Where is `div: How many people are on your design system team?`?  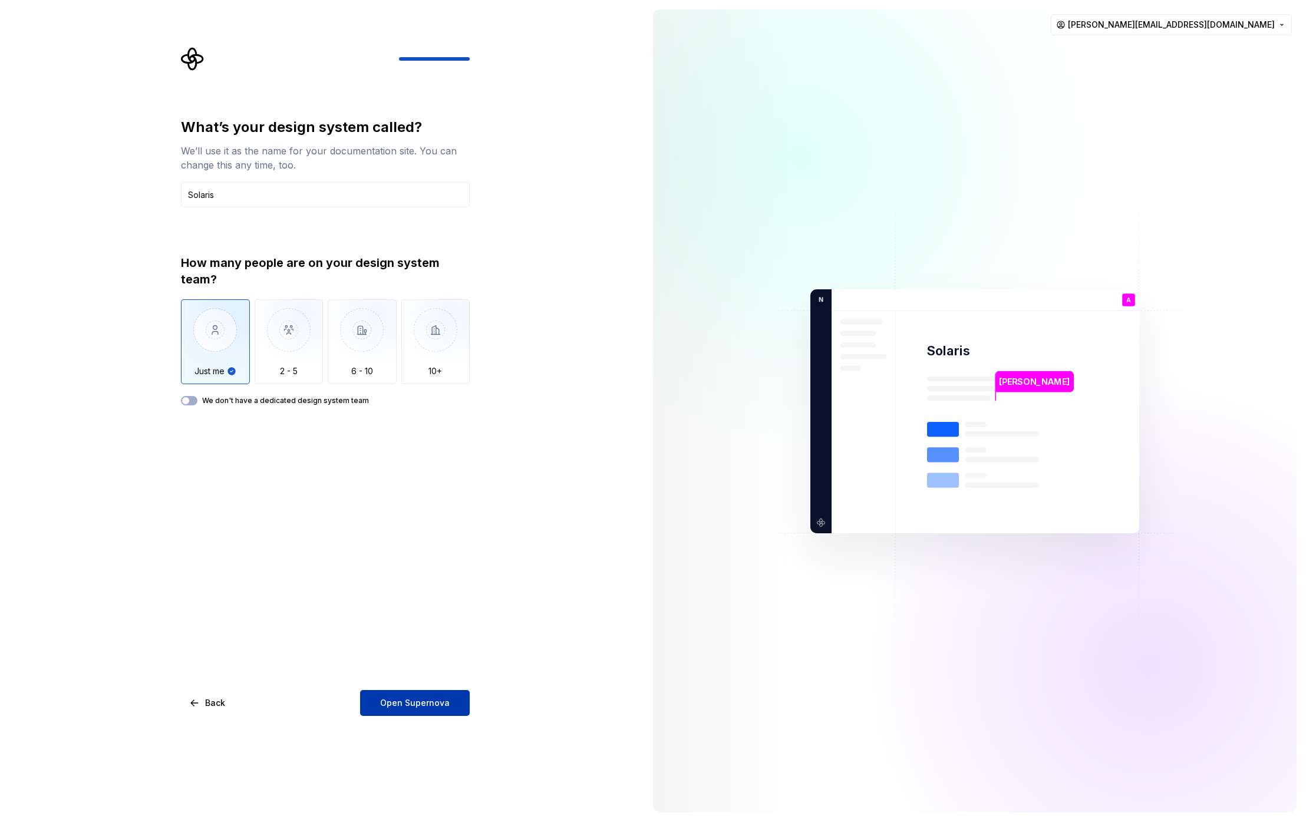
div: How many people are on your design system team? is located at coordinates (325, 271).